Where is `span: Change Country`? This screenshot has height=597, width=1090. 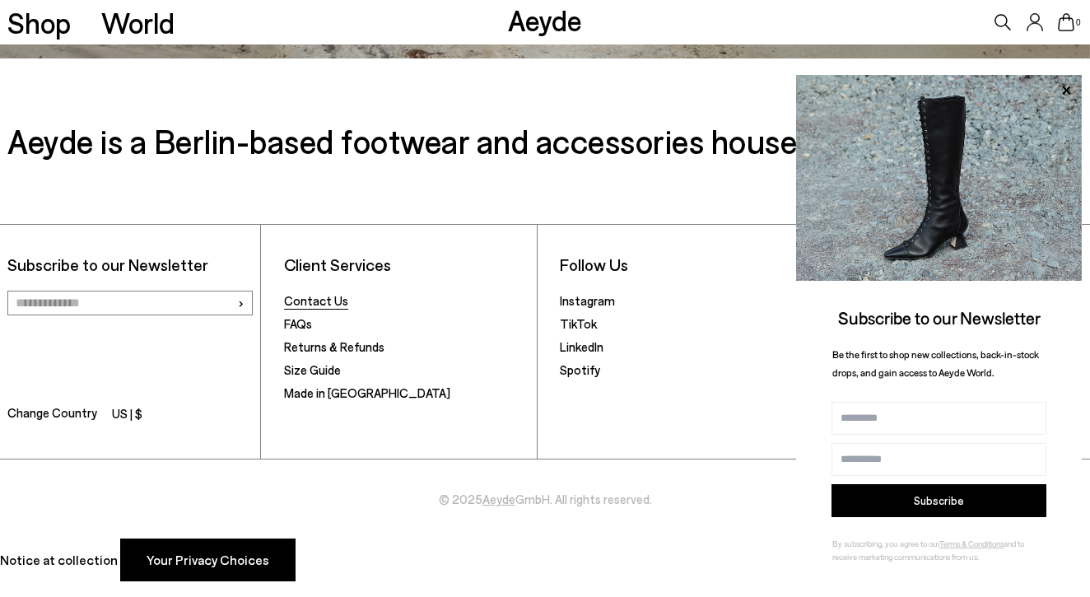 span: Change Country is located at coordinates (52, 414).